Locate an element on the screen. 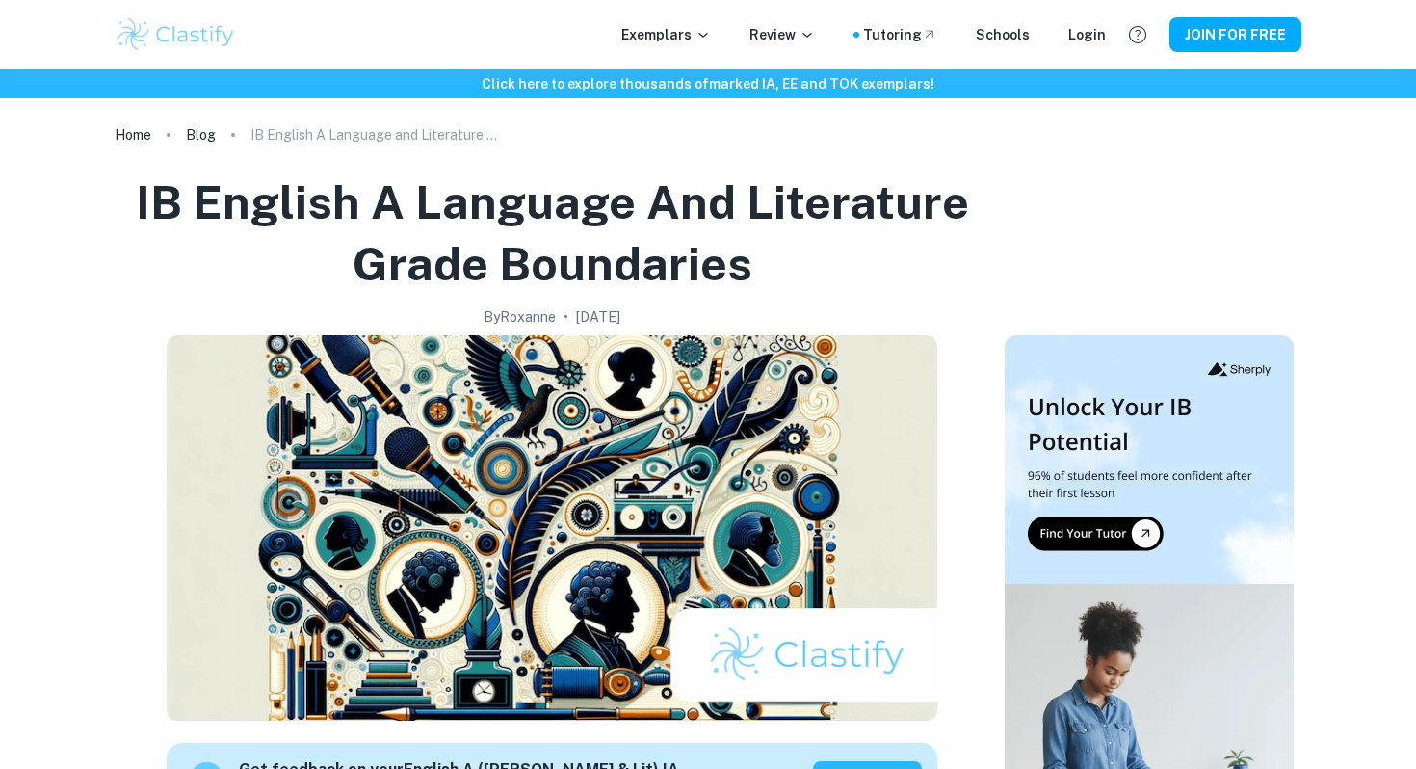 This screenshot has width=1416, height=769. p: IB English A Language and Literature Grade Boundaries is located at coordinates (376, 135).